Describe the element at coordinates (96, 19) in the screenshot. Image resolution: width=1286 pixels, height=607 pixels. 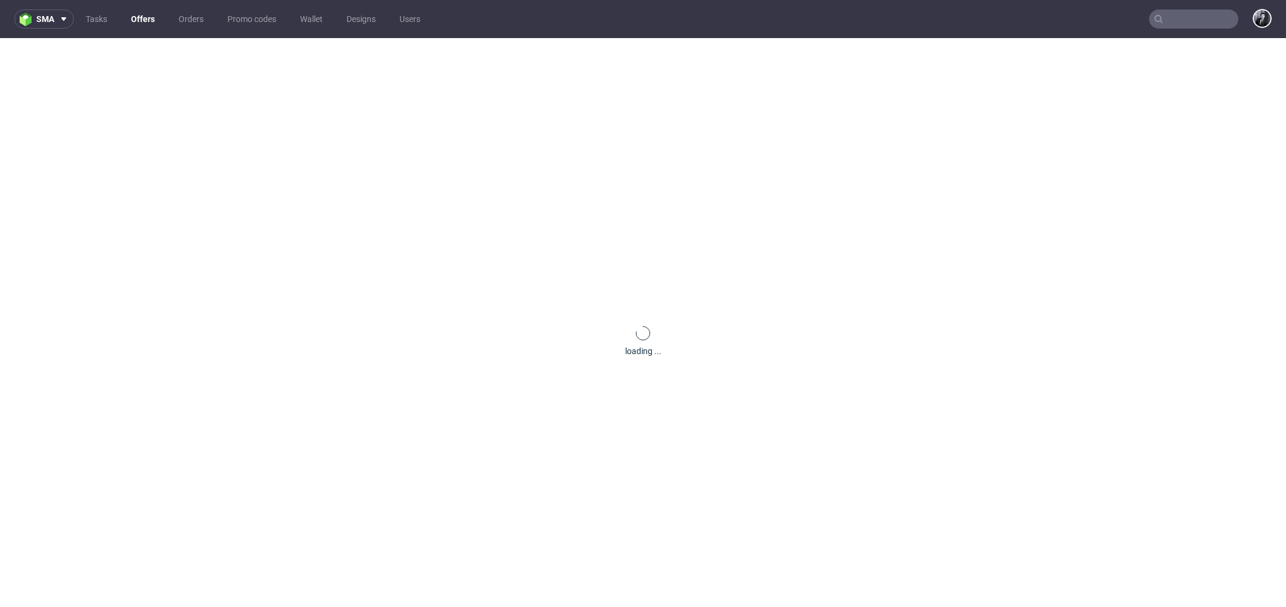
I see `a: Tasks` at that location.